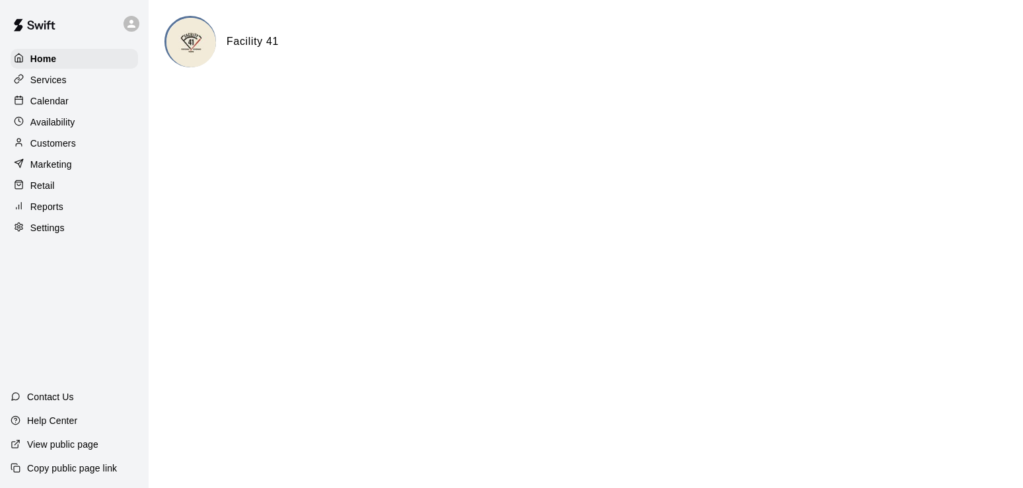 The width and height of the screenshot is (1023, 488). What do you see at coordinates (74, 122) in the screenshot?
I see `div: Availability` at bounding box center [74, 122].